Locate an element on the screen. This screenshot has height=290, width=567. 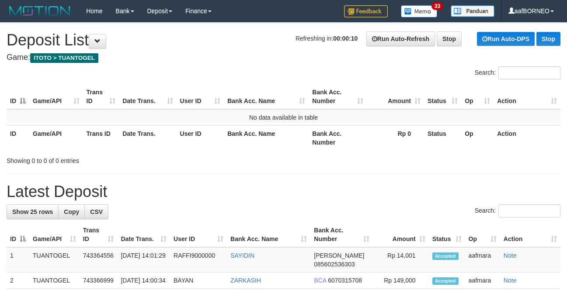
a: Copy is located at coordinates (71, 212).